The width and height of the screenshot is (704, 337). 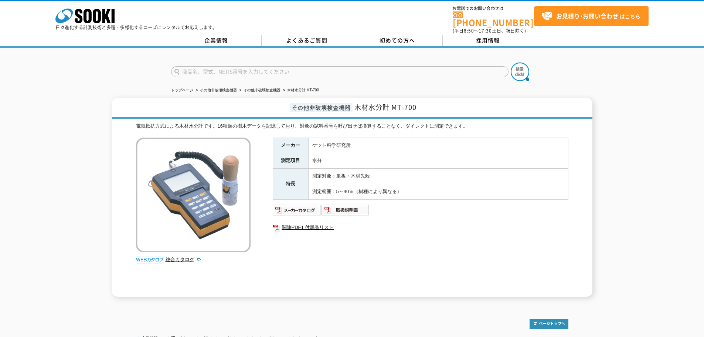 I want to click on a: 企業情報, so click(x=216, y=41).